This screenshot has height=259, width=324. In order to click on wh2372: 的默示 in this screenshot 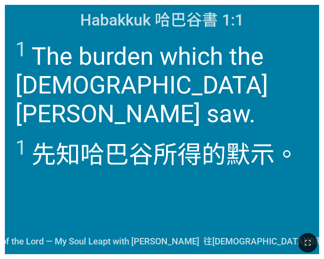, I will do `click(250, 155)`.